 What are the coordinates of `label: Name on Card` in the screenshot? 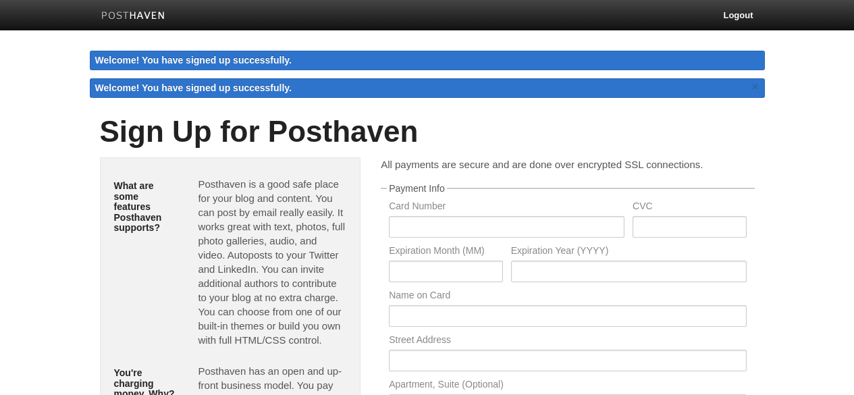 It's located at (567, 296).